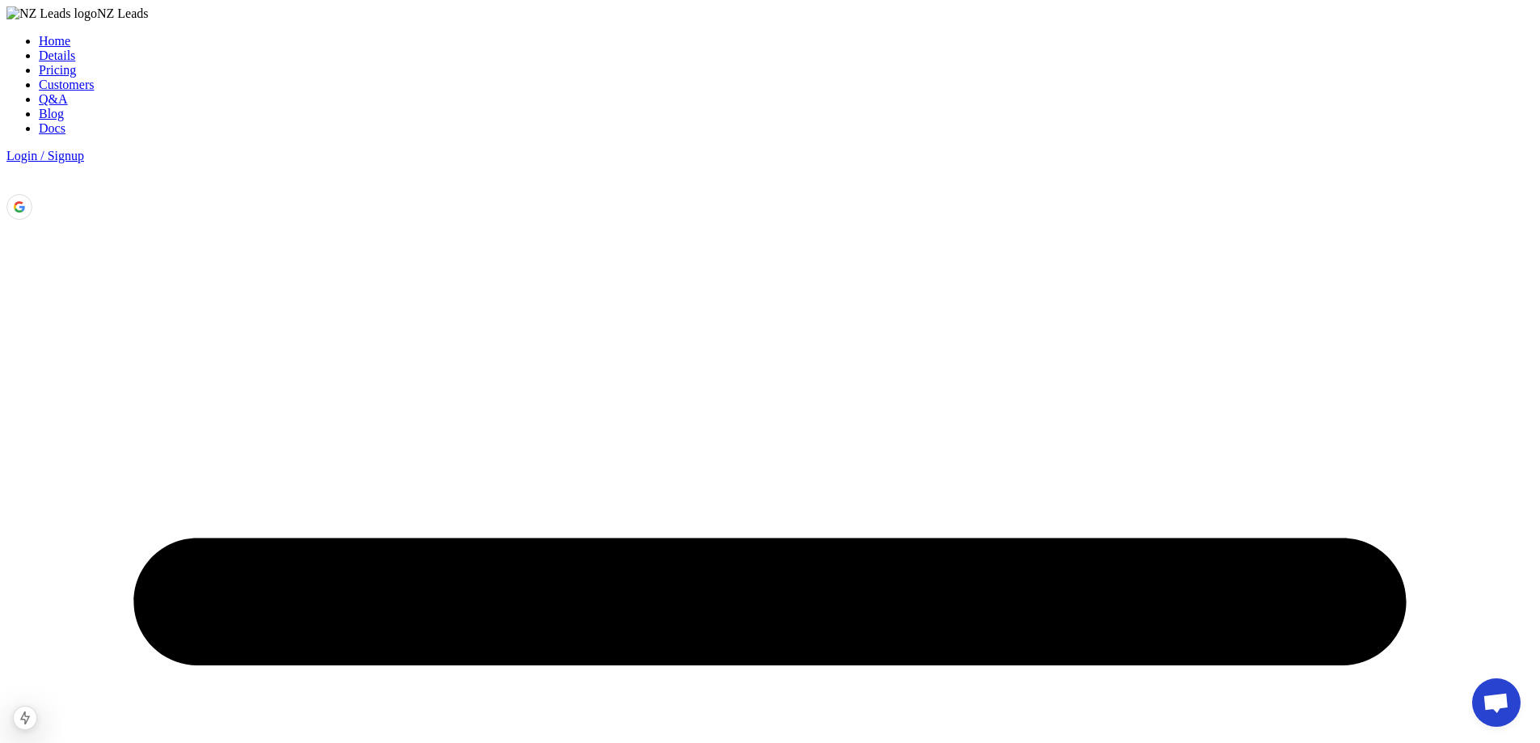  I want to click on a: Home, so click(54, 40).